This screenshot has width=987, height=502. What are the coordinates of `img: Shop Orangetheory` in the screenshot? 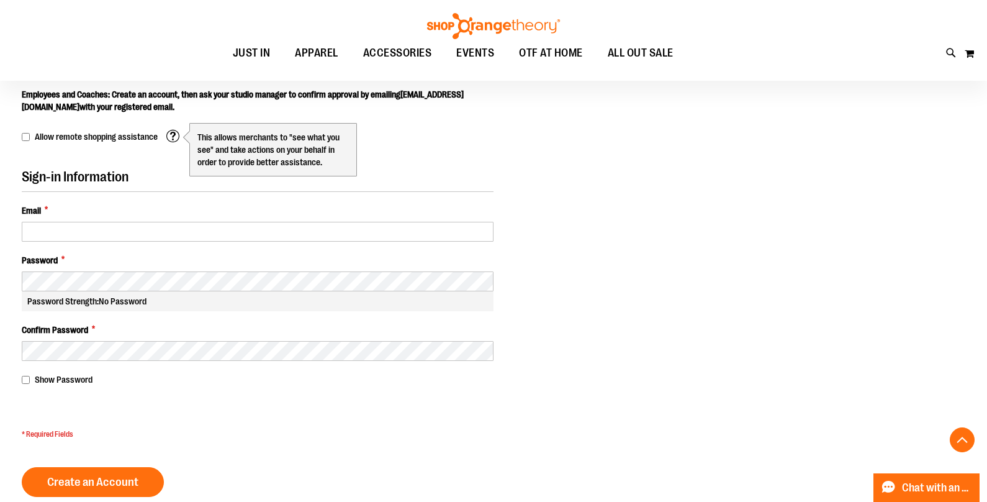 It's located at (494, 26).